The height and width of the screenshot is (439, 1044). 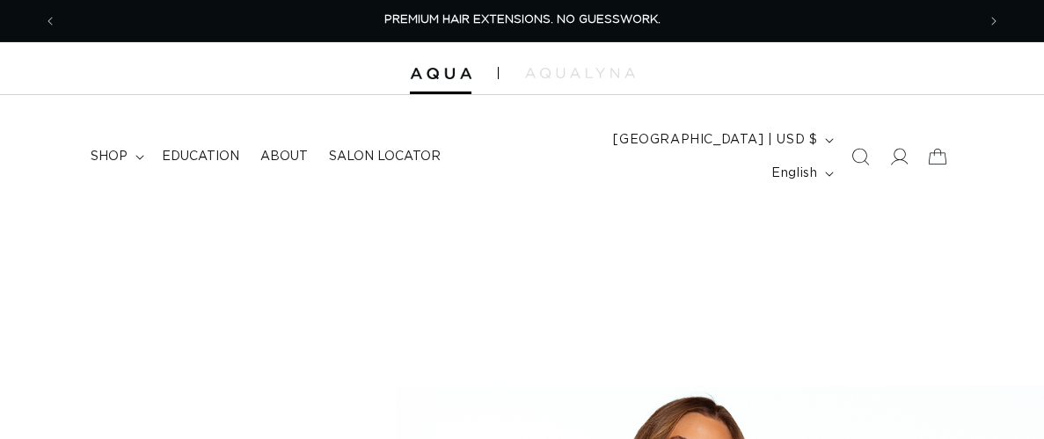 What do you see at coordinates (200, 156) in the screenshot?
I see `a: Education` at bounding box center [200, 156].